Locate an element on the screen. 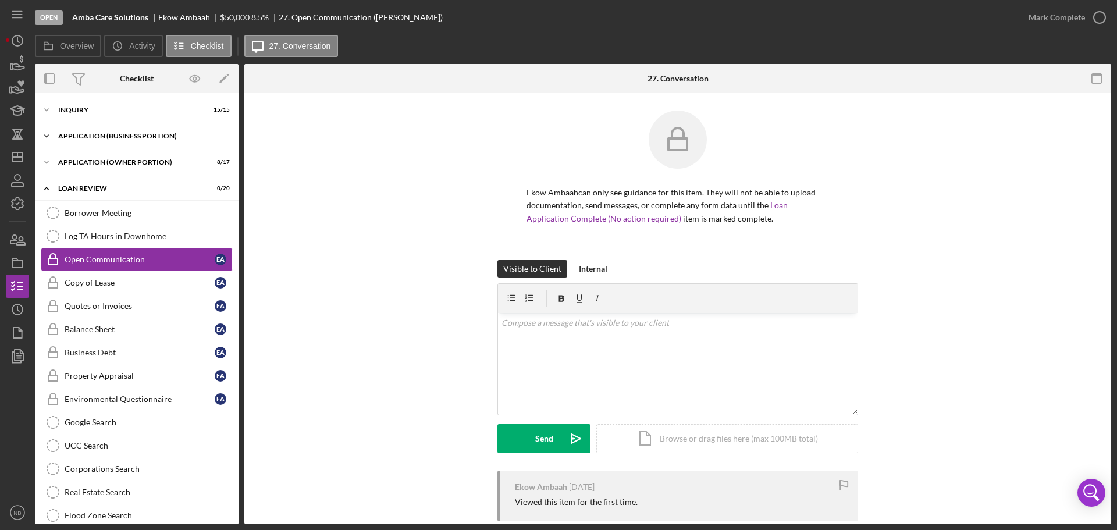 This screenshot has height=530, width=1117. a: UCC Search is located at coordinates (137, 446).